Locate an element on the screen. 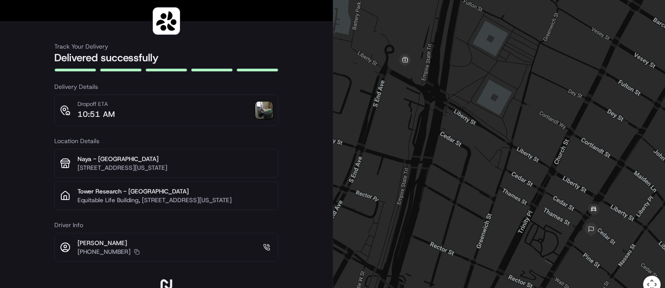 Image resolution: width=665 pixels, height=288 pixels. h3: Location Details is located at coordinates (166, 141).